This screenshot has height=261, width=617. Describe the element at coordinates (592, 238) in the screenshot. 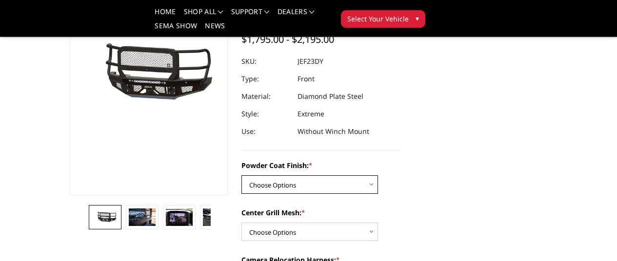

I see `div: Chat Widget` at that location.